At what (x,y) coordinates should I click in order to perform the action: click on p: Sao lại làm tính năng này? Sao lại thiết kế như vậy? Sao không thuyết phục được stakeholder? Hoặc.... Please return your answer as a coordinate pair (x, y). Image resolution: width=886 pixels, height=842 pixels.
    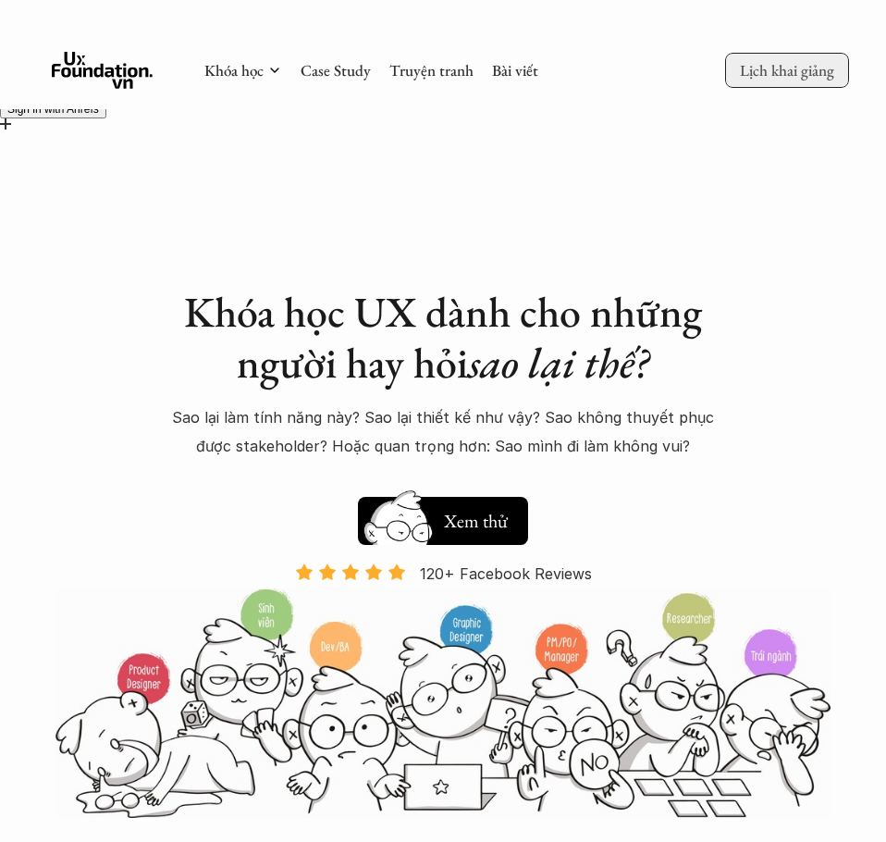
    Looking at the image, I should click on (443, 431).